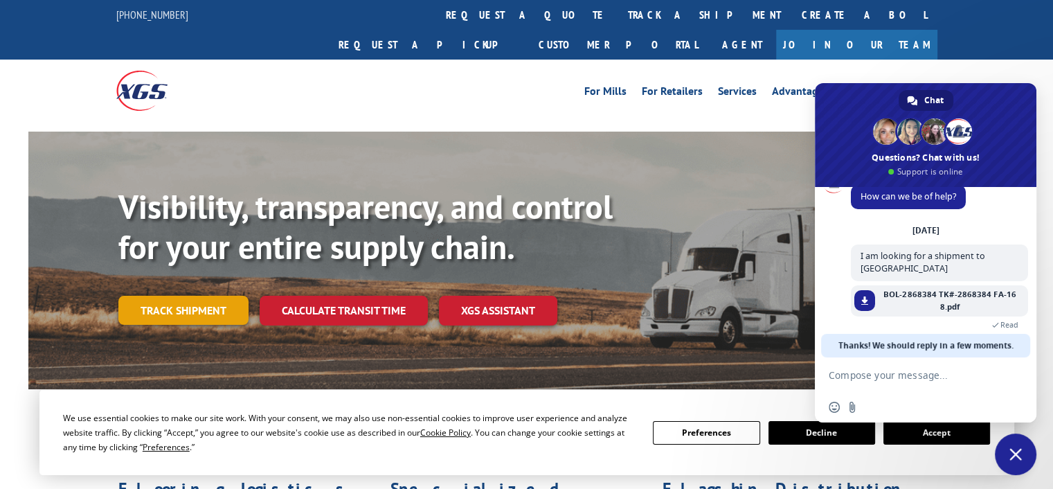  Describe the element at coordinates (428, 44) in the screenshot. I see `a: Request a pickup` at that location.